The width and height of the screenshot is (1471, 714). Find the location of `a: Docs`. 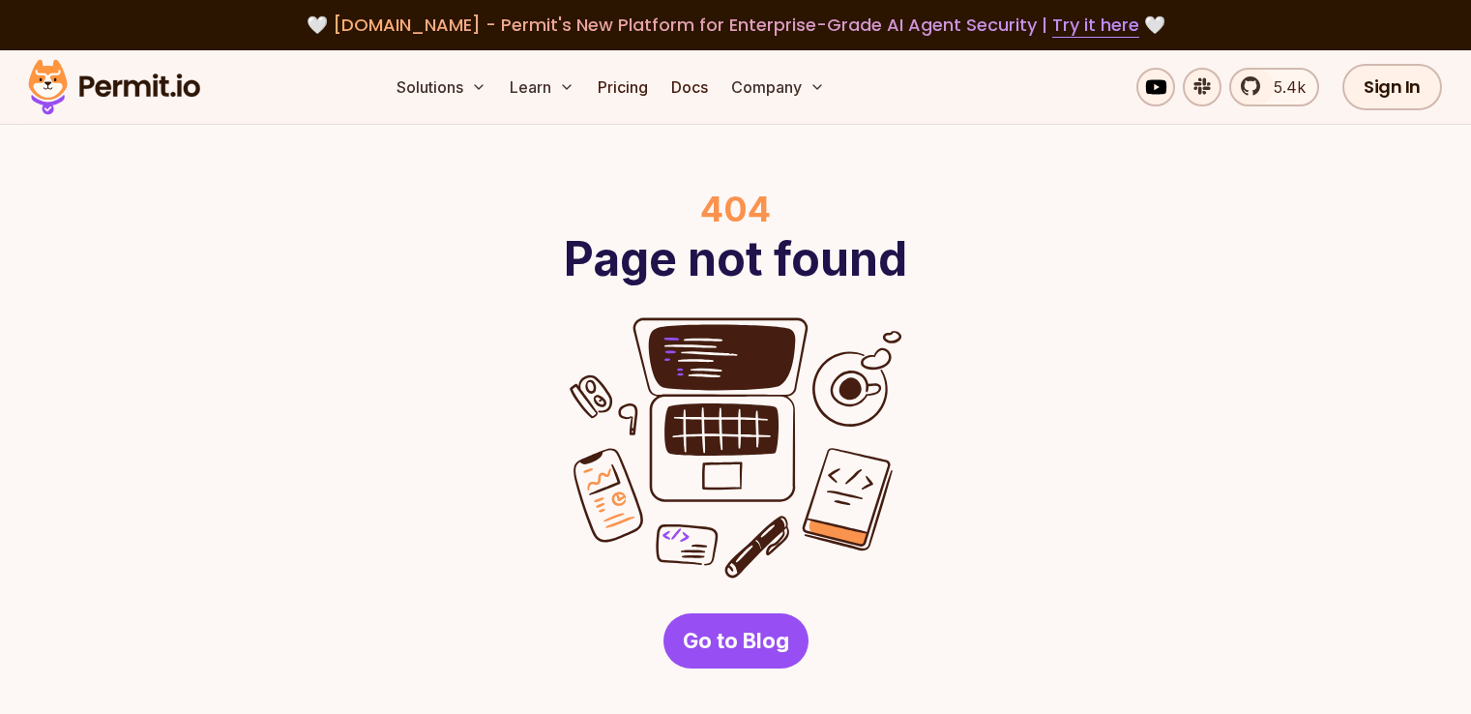

a: Docs is located at coordinates (690, 87).